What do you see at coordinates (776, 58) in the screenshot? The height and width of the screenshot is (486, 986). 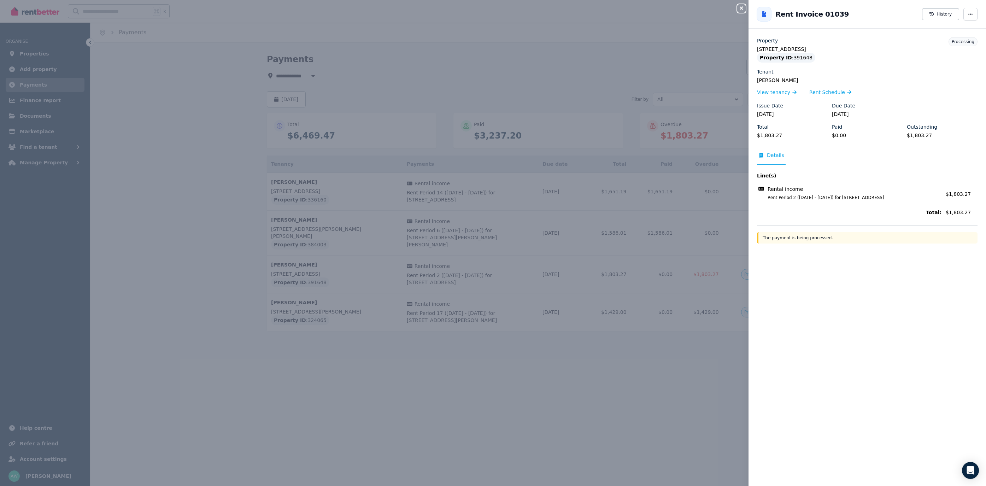 I see `span: Property ID` at bounding box center [776, 58].